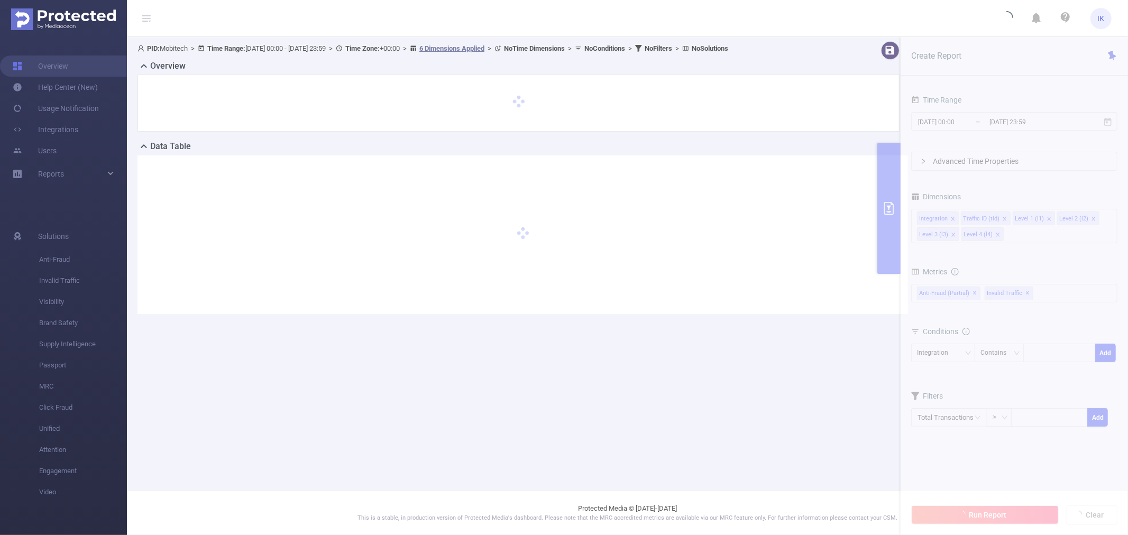 The image size is (1128, 535). Describe the element at coordinates (83, 366) in the screenshot. I see `span: Passport` at that location.